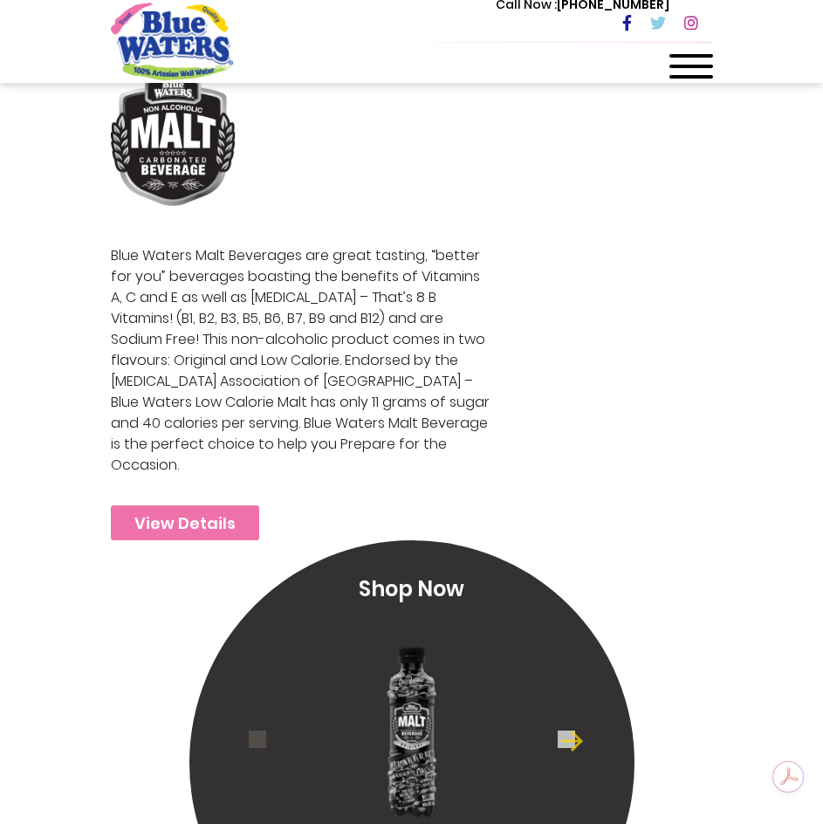  What do you see at coordinates (300, 361) in the screenshot?
I see `p: Blue Waters Malt Beverages are great tasting, “better for you” beverages boasting the benefits of...` at bounding box center [300, 361].